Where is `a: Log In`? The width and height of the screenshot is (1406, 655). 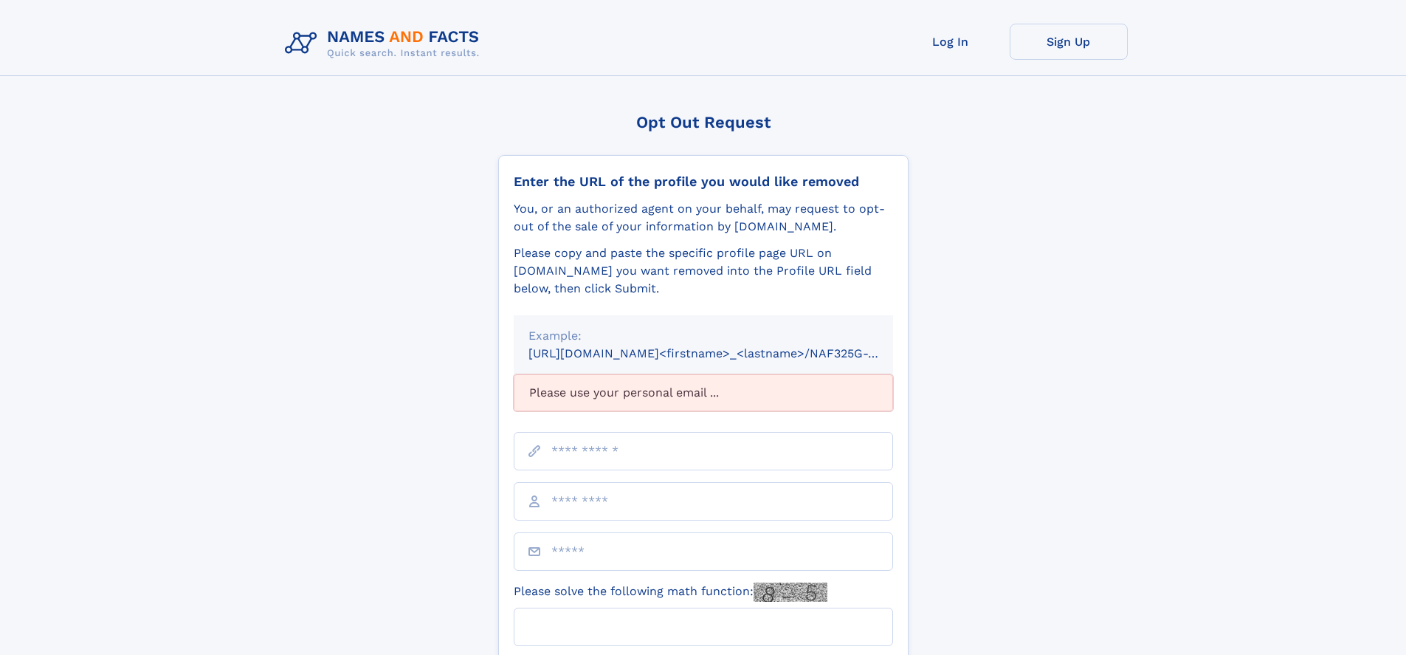 a: Log In is located at coordinates (950, 41).